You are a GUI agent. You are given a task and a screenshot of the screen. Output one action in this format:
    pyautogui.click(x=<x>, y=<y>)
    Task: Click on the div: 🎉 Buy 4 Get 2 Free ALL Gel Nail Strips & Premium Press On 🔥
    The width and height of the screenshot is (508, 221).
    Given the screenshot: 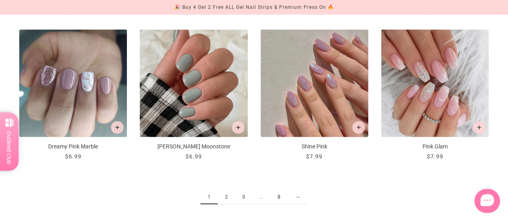 What is the action you would take?
    pyautogui.click(x=254, y=7)
    